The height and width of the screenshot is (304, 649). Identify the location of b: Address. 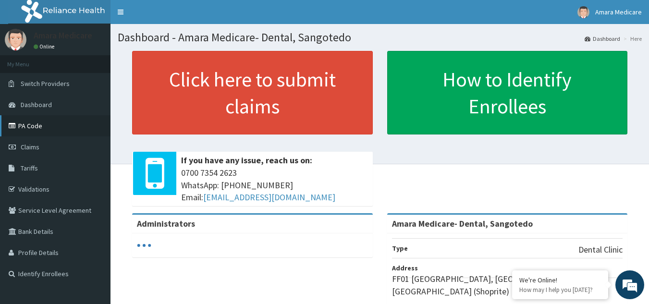
(405, 268).